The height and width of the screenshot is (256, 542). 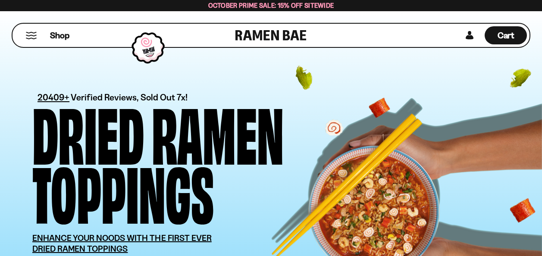 I want to click on u: ENHANCE YOUR NOODS WITH THE FIRST EVER DRIED RAMEN TOPPINGS, so click(x=122, y=243).